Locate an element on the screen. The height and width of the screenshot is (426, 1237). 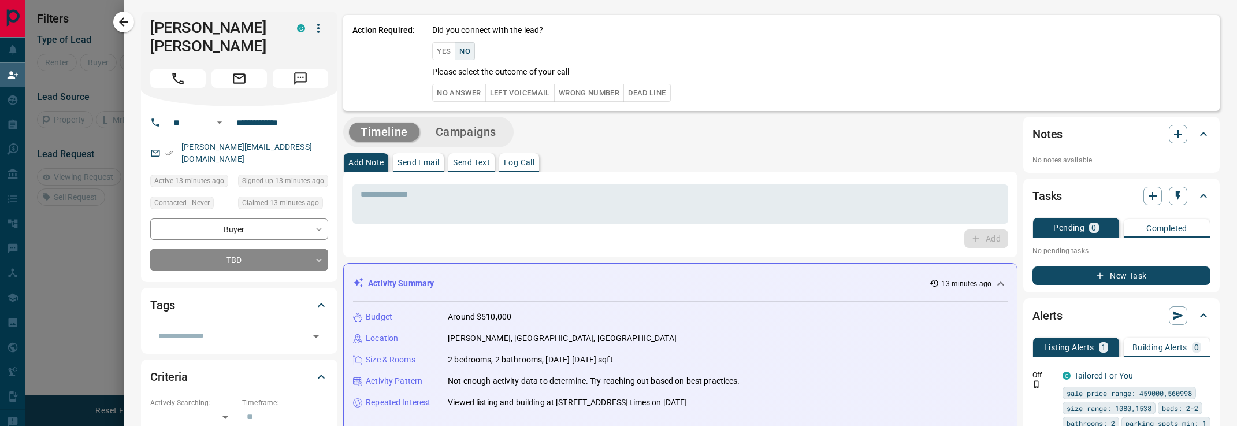
span: Email is located at coordinates (239, 79).